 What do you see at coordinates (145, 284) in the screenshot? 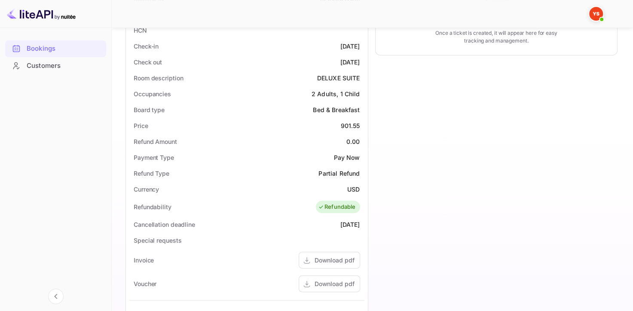
I see `div: Voucher` at bounding box center [145, 284].